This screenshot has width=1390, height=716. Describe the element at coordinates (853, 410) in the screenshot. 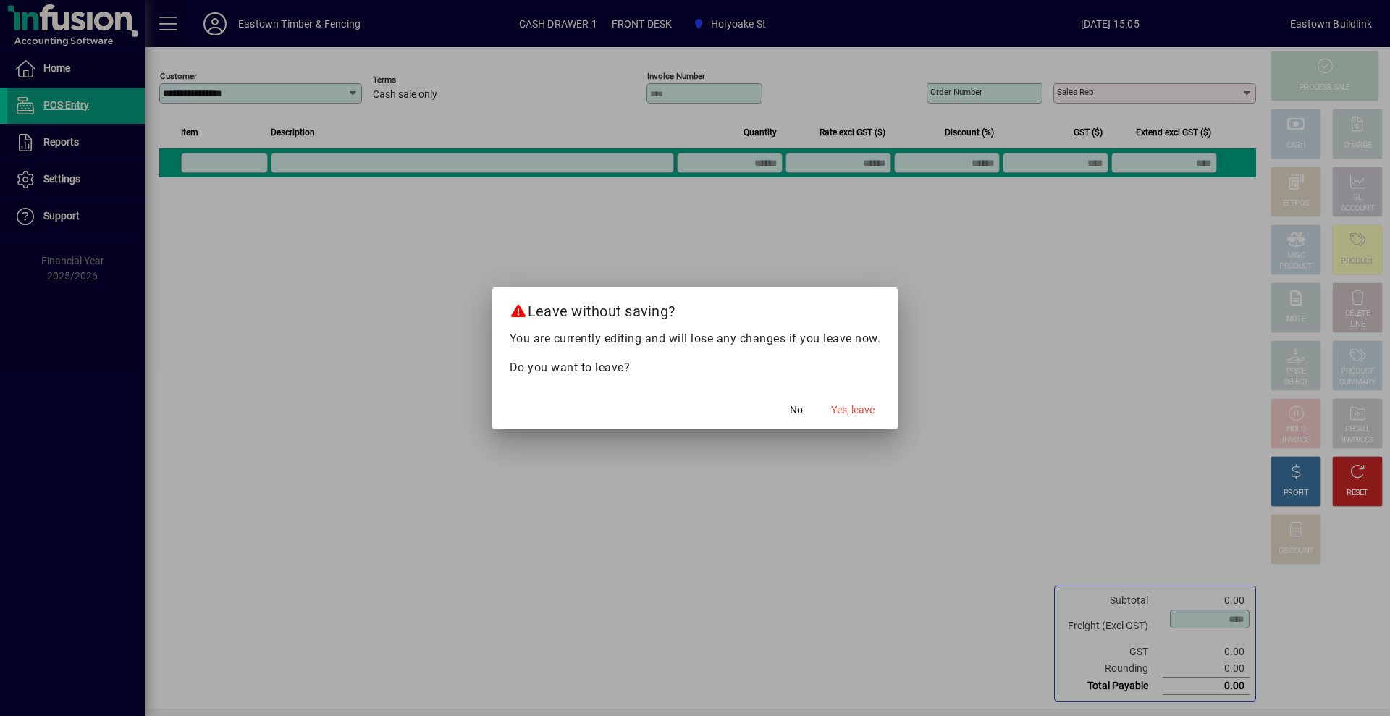

I see `span: Yes, leave` at that location.